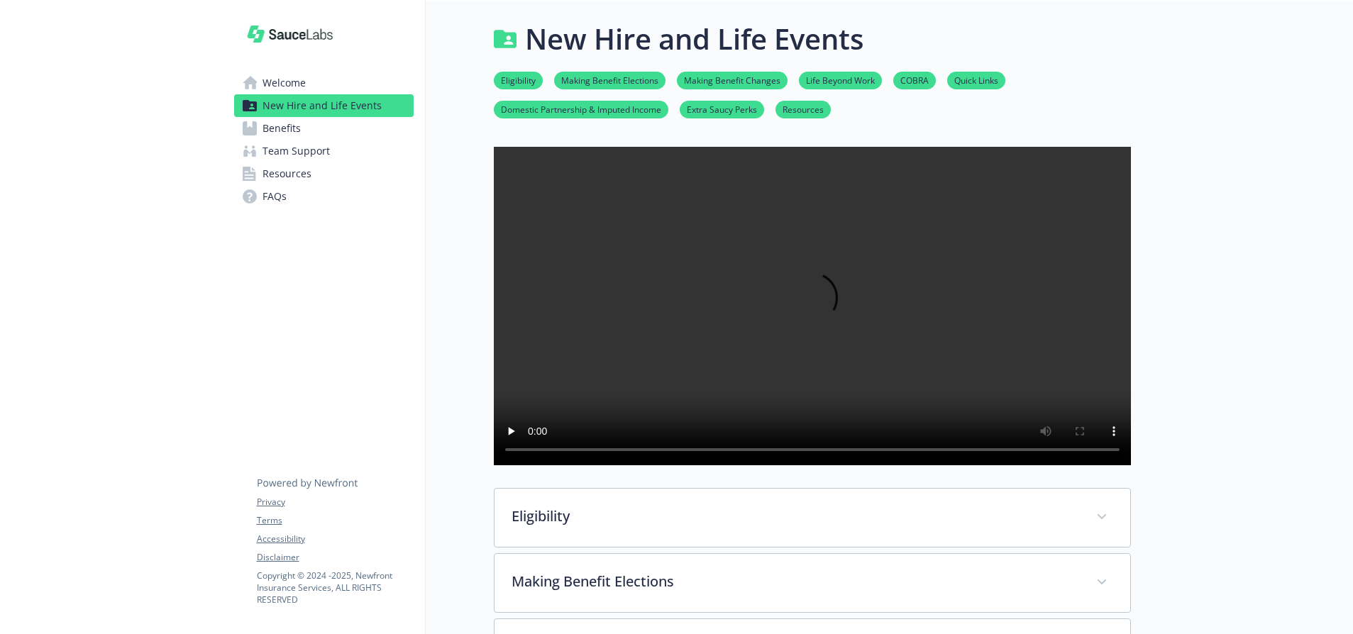 The height and width of the screenshot is (634, 1353). I want to click on a: Making Benefit Elections, so click(609, 79).